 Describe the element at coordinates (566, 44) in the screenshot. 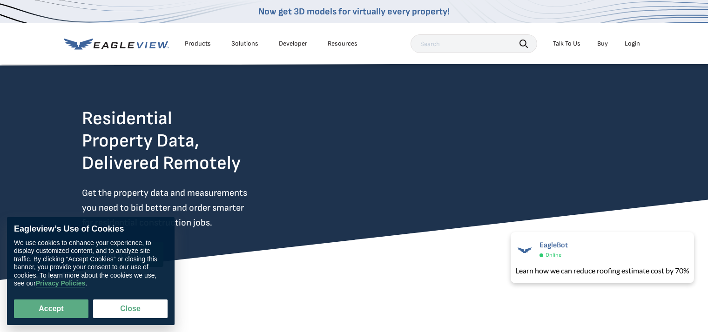

I see `div: Talk To Us` at that location.